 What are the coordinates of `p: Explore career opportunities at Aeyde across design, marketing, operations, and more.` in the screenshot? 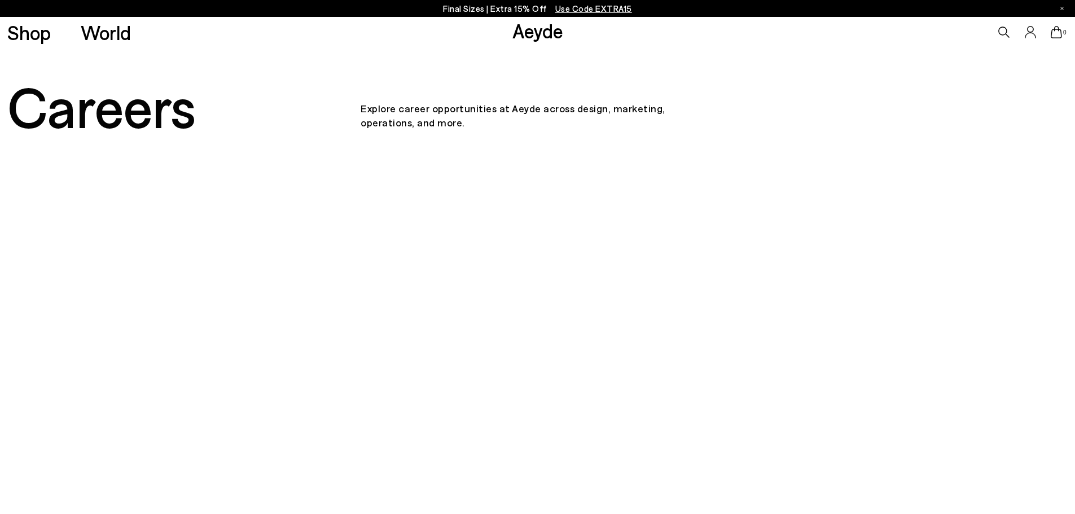 It's located at (537, 106).